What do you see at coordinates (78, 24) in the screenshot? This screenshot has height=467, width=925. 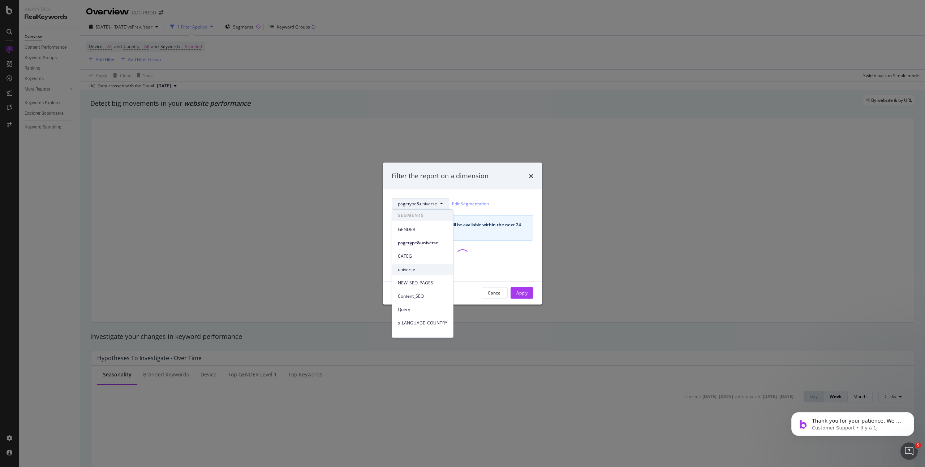 I see `p: Thank you for your patience. We will try to get back to you as soon as possible.` at bounding box center [78, 24].